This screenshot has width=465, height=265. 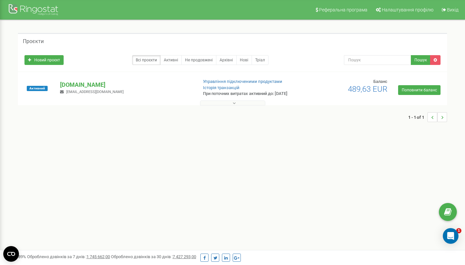 I want to click on div: Open Intercom Messenger, so click(x=451, y=236).